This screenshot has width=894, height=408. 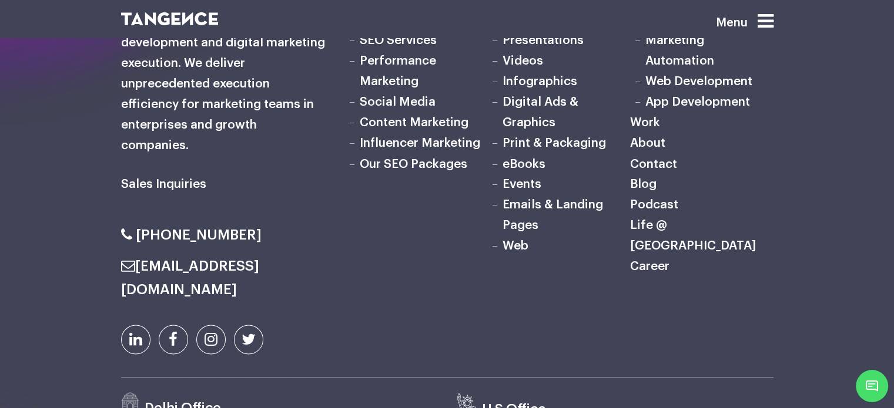 What do you see at coordinates (645, 122) in the screenshot?
I see `a: Work` at bounding box center [645, 122].